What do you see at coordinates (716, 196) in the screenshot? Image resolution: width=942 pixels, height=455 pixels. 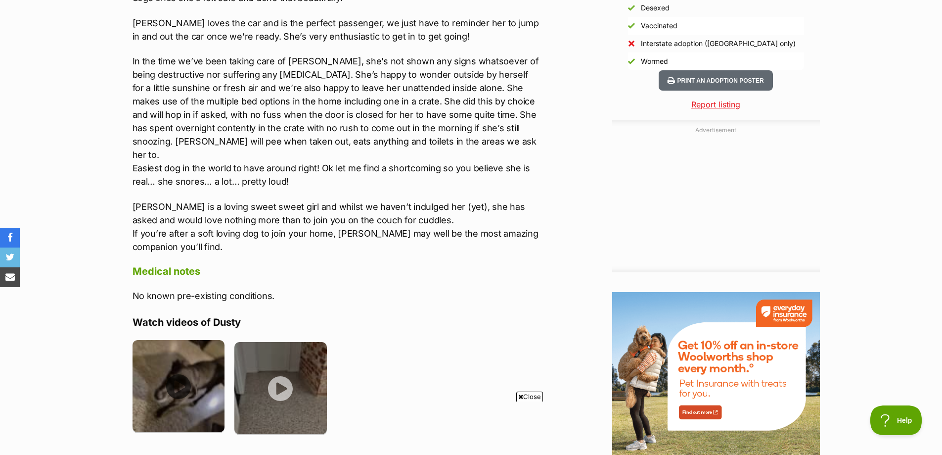 I see `div: Advertisement` at bounding box center [716, 196].